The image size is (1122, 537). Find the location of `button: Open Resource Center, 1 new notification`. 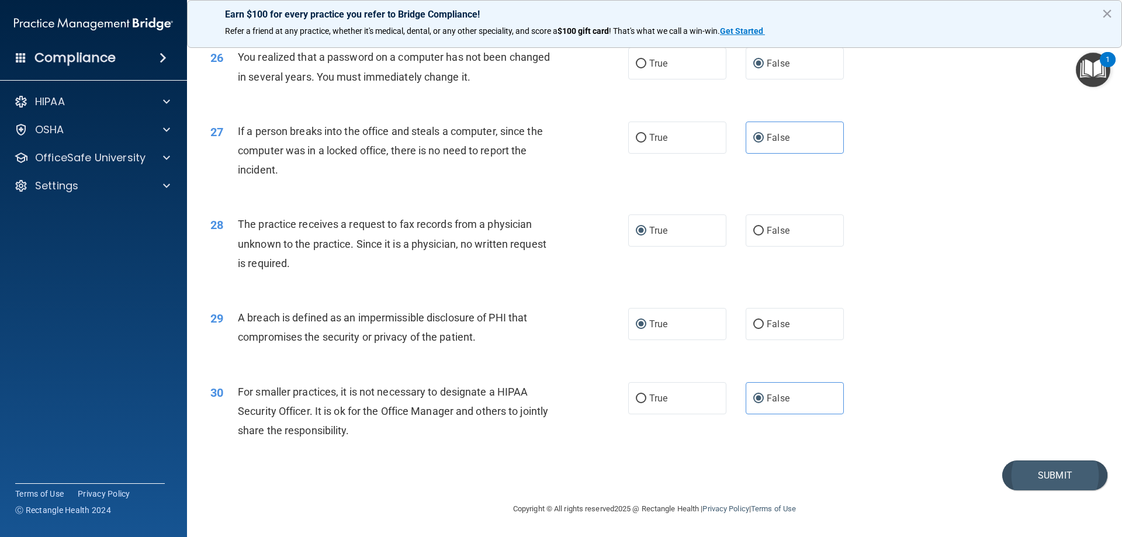

button: Open Resource Center, 1 new notification is located at coordinates (1093, 70).